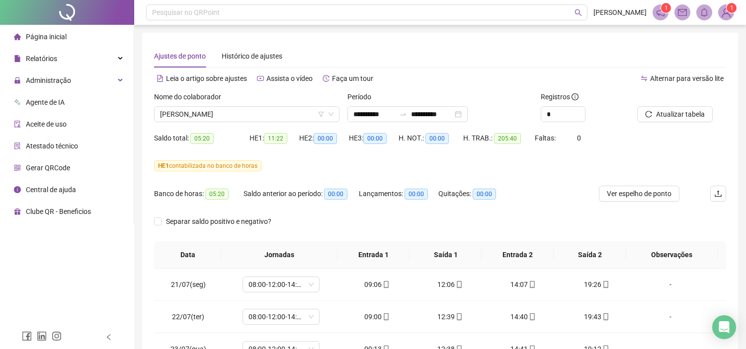 This screenshot has width=746, height=349. I want to click on th: Observações, so click(671, 255).